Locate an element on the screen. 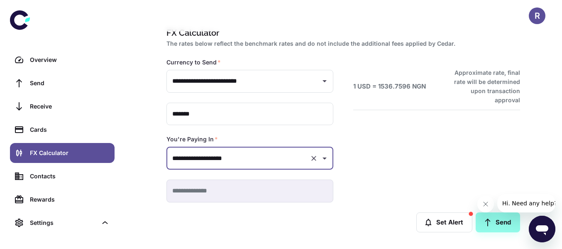 The image size is (562, 249). div: Overview is located at coordinates (70, 60).